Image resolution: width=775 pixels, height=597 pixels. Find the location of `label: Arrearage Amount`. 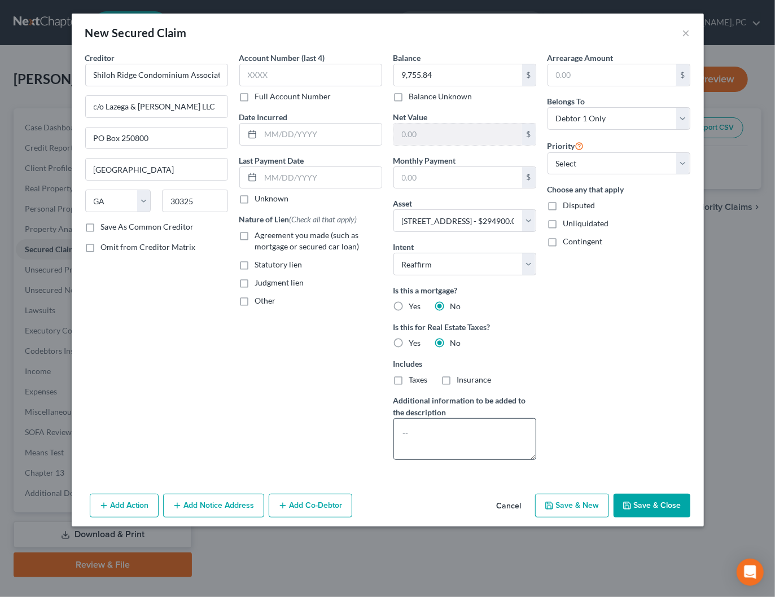

label: Arrearage Amount is located at coordinates (580, 58).